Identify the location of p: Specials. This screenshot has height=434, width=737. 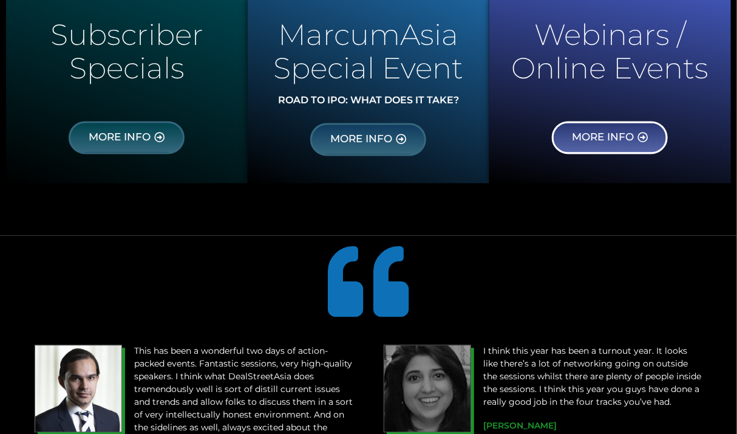
(127, 68).